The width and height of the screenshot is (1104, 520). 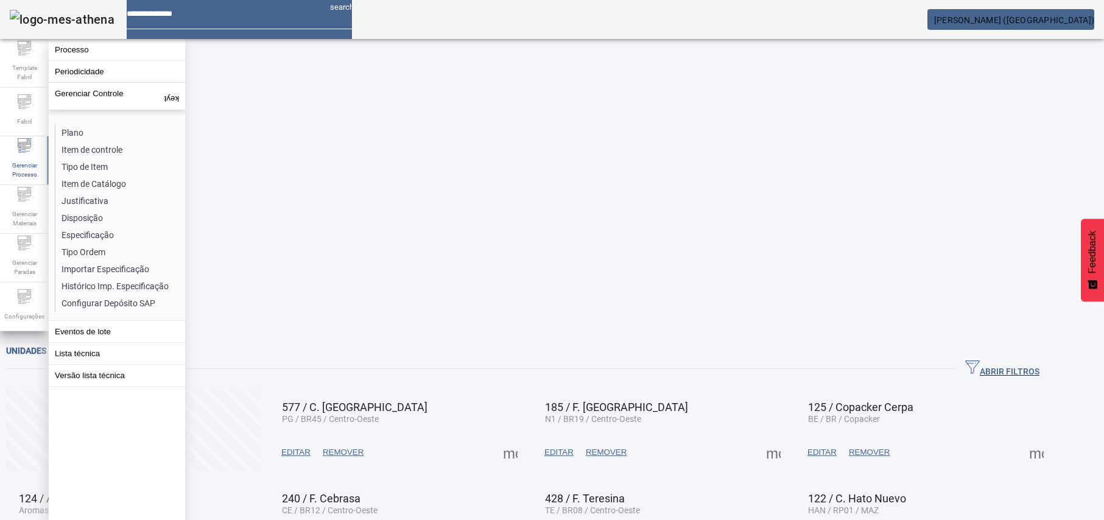 What do you see at coordinates (172, 96) in the screenshot?
I see `mat-icon: keyboard_arrow_up` at bounding box center [172, 96].